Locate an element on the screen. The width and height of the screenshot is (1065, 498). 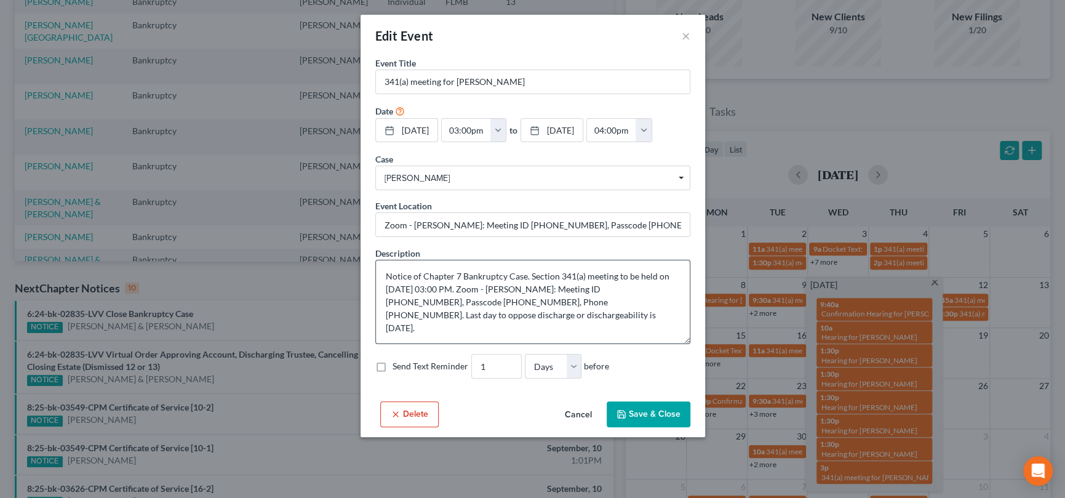
label: Description is located at coordinates (397, 253).